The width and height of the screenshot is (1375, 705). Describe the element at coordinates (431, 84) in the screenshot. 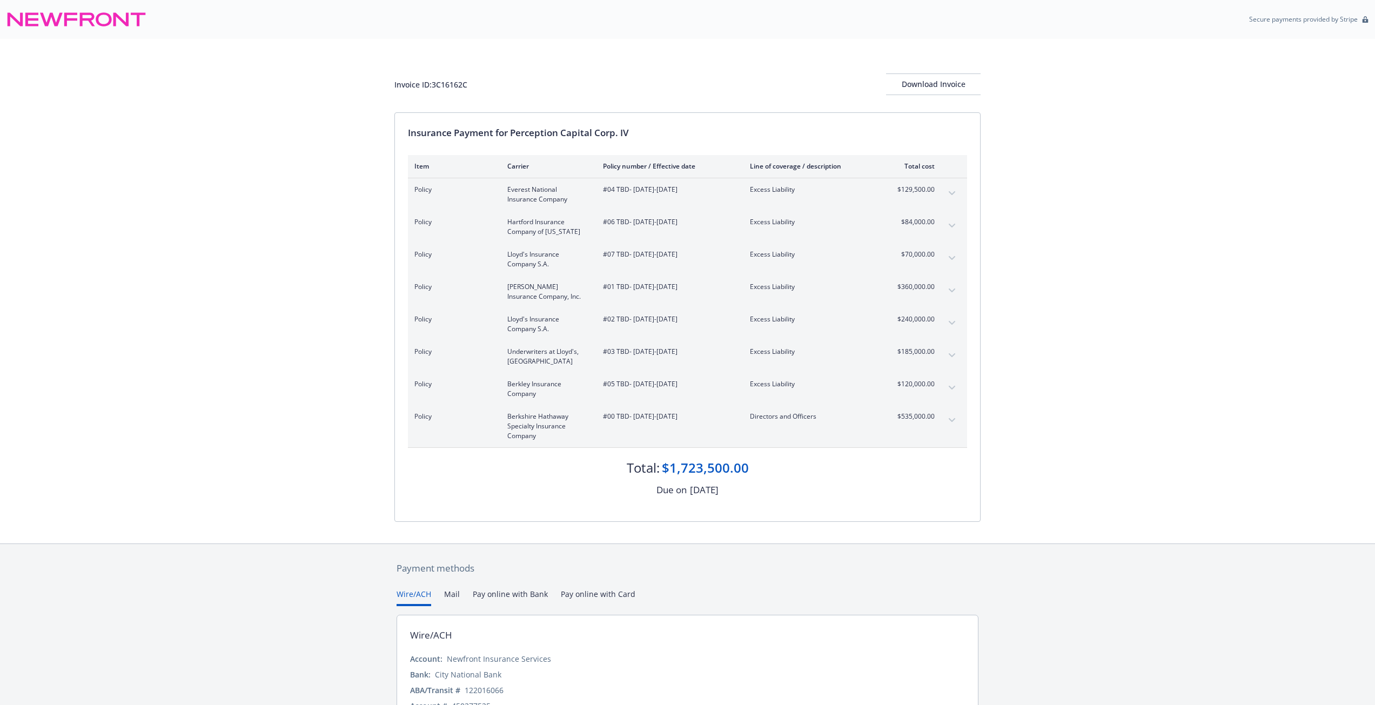

I see `div: Invoice ID: 3C16162C` at that location.